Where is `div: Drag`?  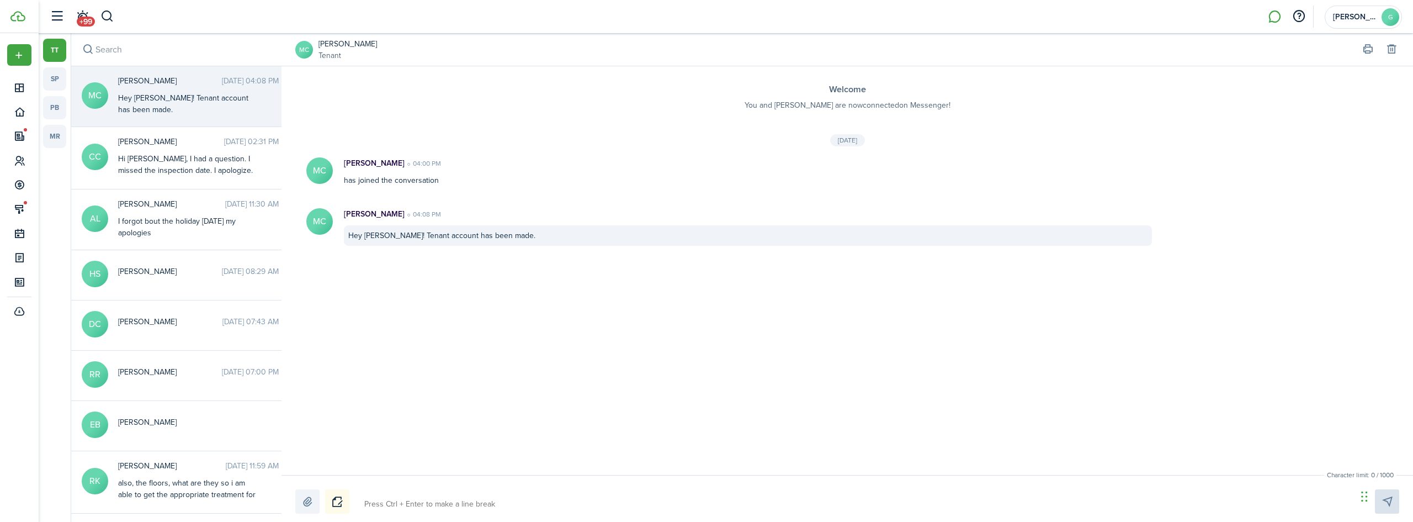 div: Drag is located at coordinates (1364, 496).